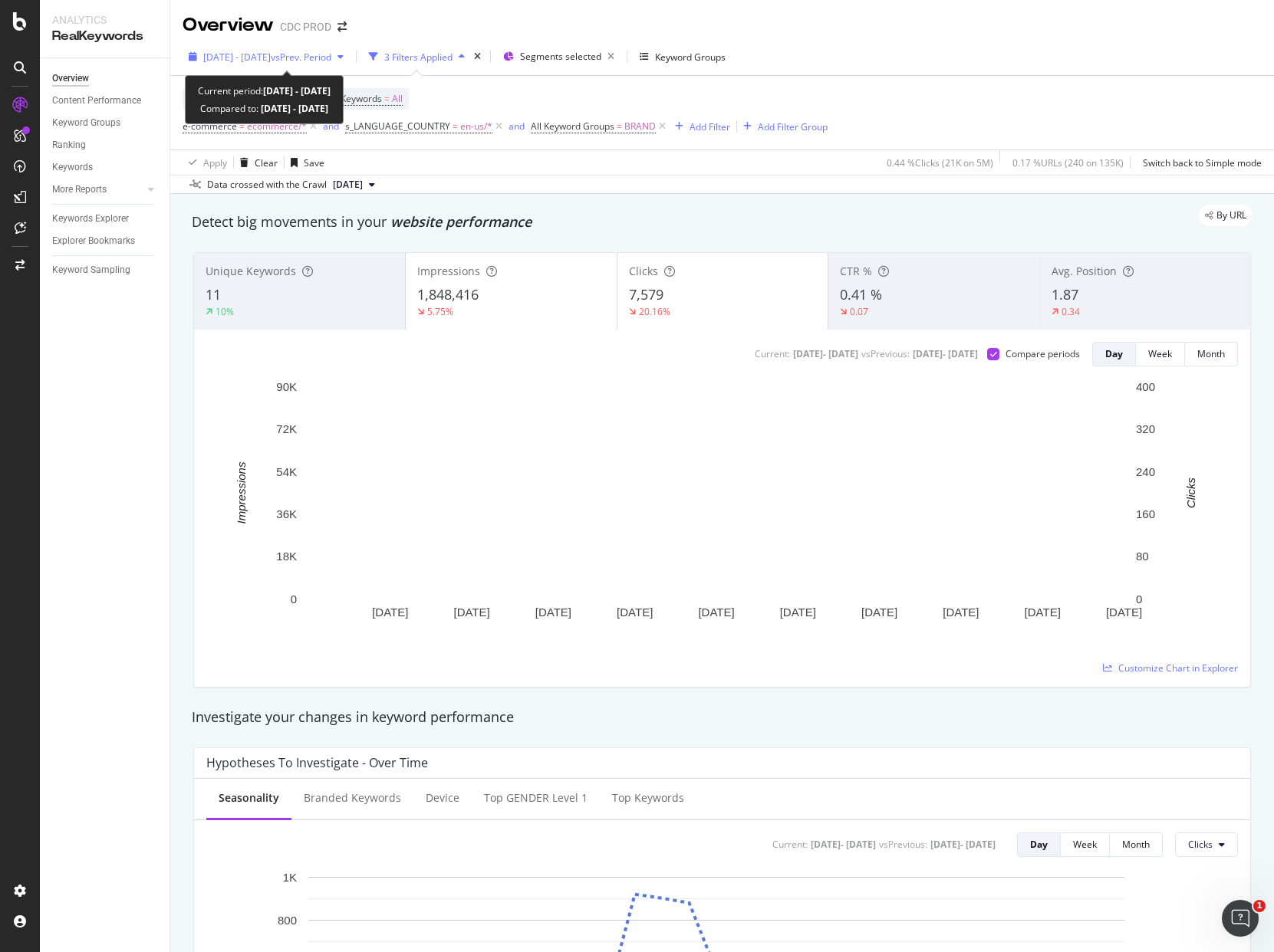  I want to click on text: Clicks, so click(1191, 492).